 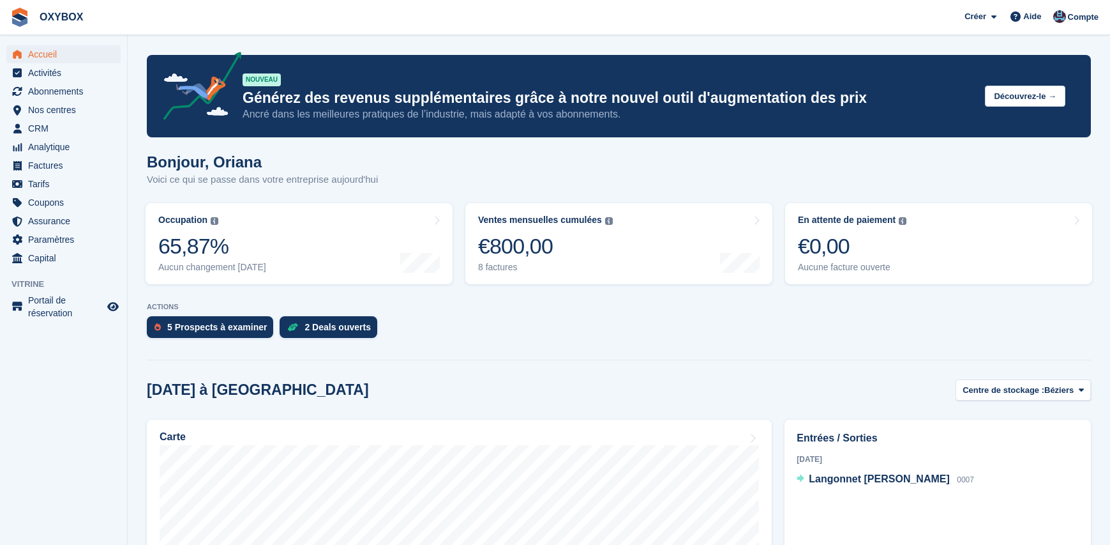 I want to click on span: 0007, so click(x=965, y=479).